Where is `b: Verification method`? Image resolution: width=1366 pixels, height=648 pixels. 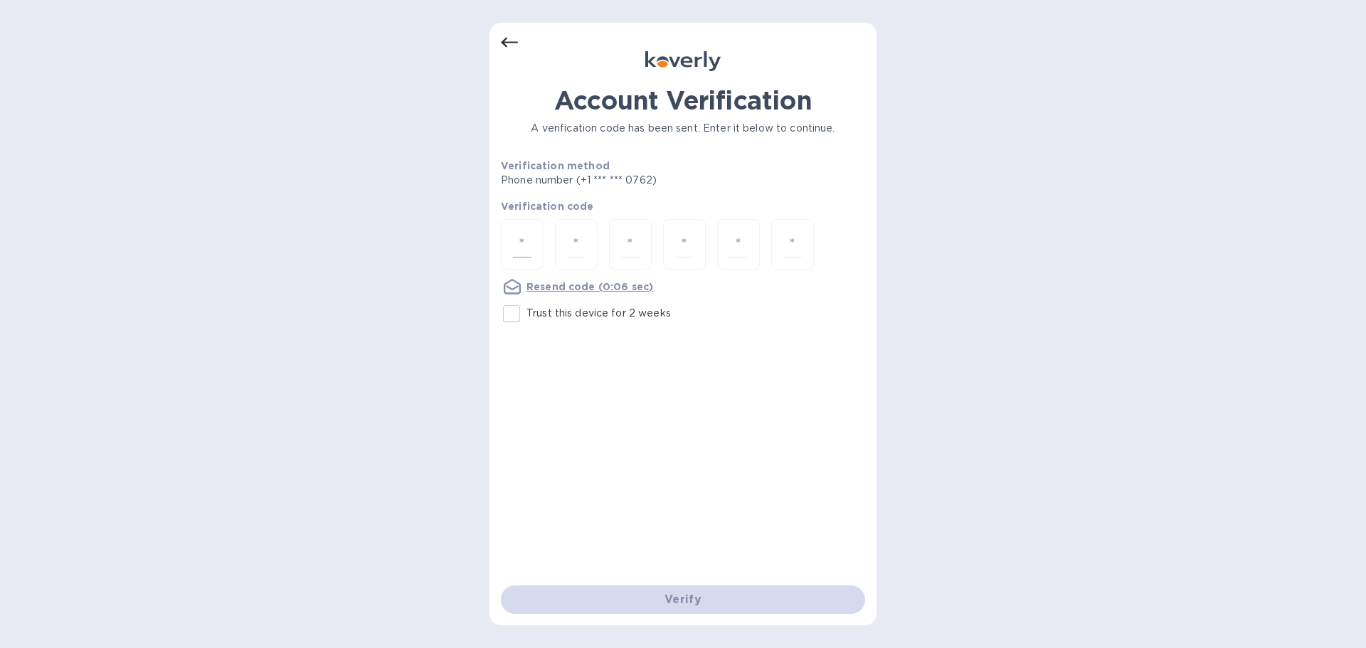
b: Verification method is located at coordinates (555, 166).